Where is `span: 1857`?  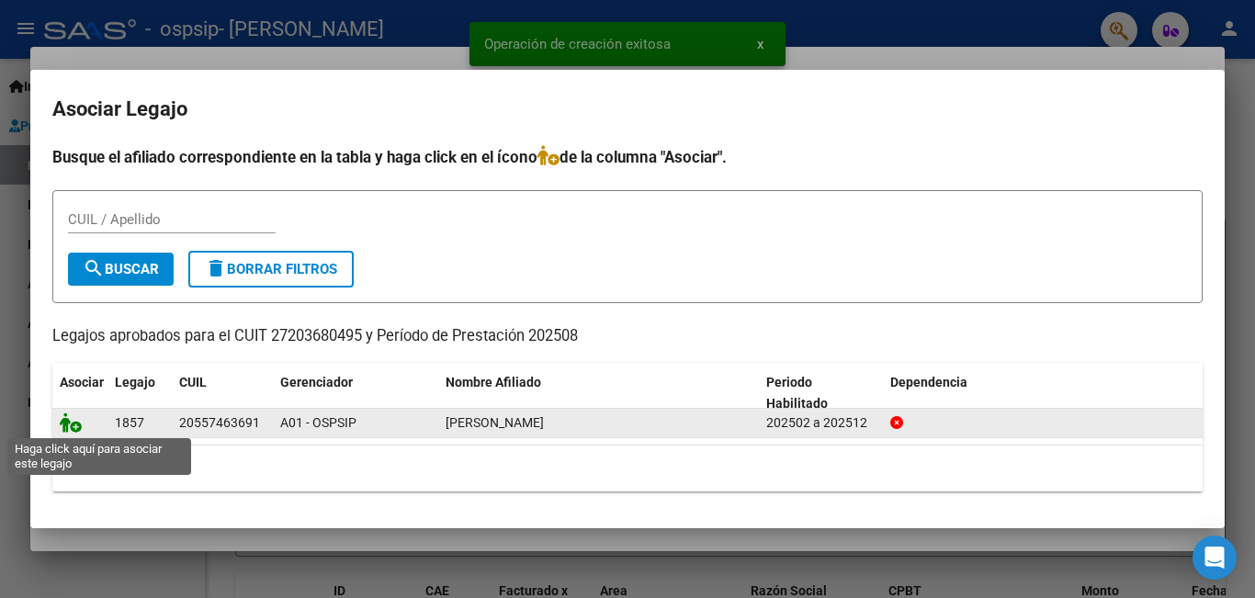
span: 1857 is located at coordinates (130, 423).